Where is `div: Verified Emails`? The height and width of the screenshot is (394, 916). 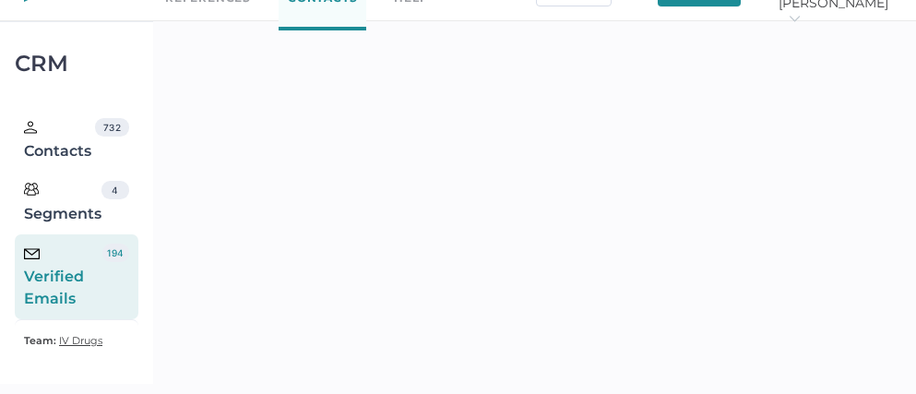
div: Verified Emails is located at coordinates (63, 277).